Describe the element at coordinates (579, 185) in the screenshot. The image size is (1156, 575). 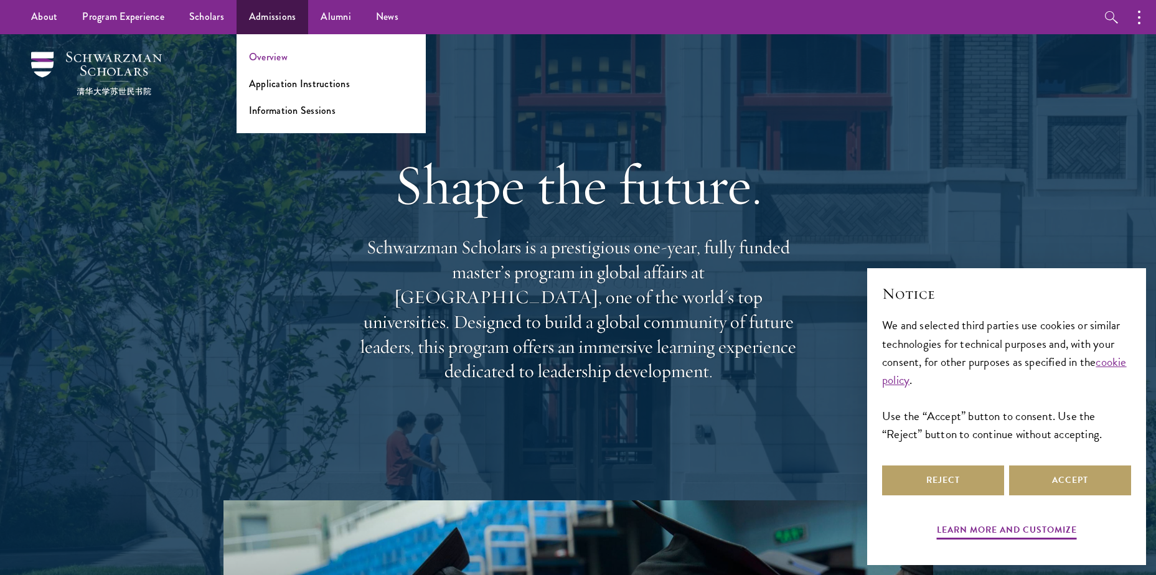
I see `h1: Shape the future.` at that location.